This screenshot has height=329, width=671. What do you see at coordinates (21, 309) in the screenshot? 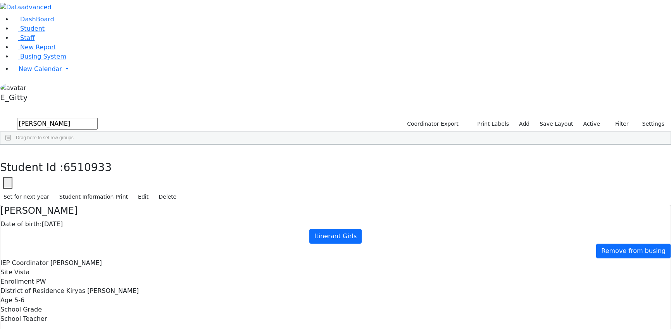
I see `label: School Grade` at bounding box center [21, 309].